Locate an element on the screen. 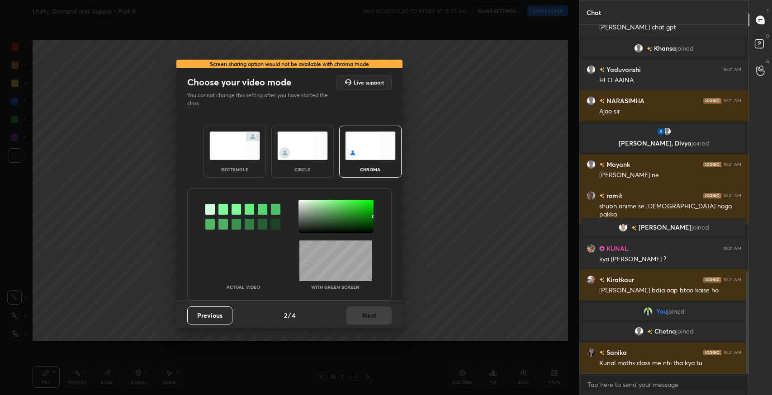 This screenshot has width=772, height=395. h6: Mayank is located at coordinates (617, 164).